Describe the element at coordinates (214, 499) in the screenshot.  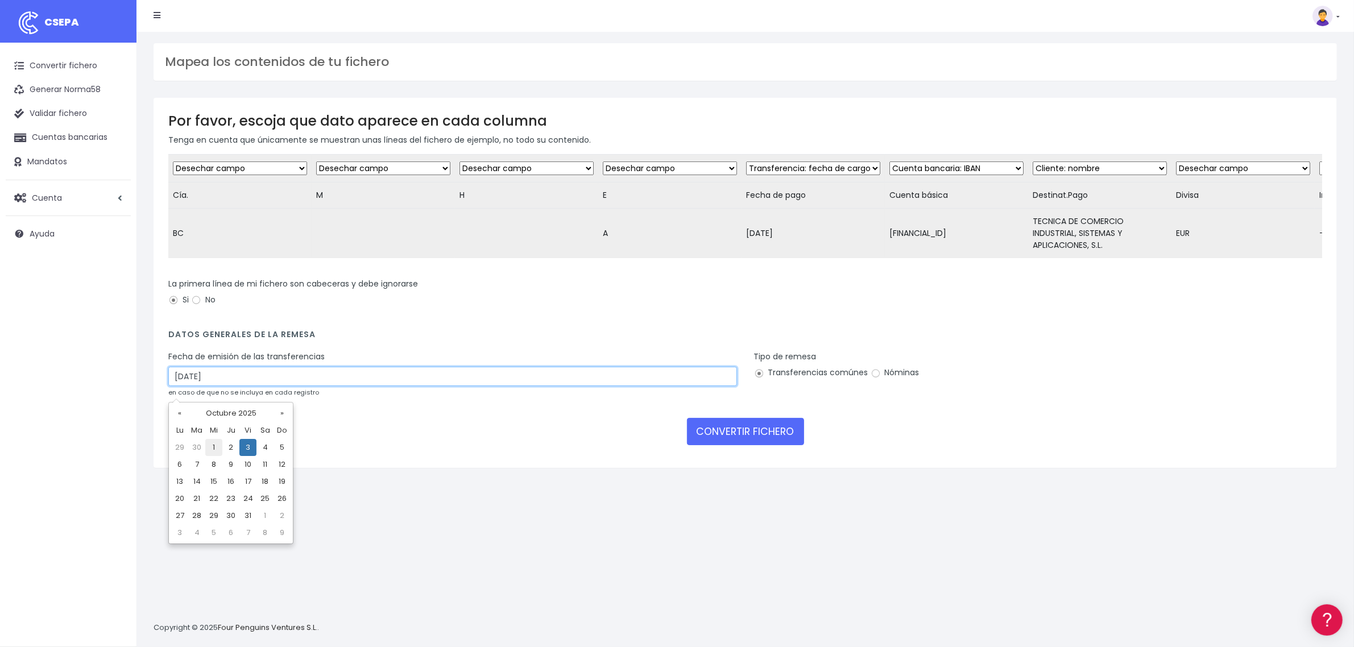
I see `td: 22` at that location.